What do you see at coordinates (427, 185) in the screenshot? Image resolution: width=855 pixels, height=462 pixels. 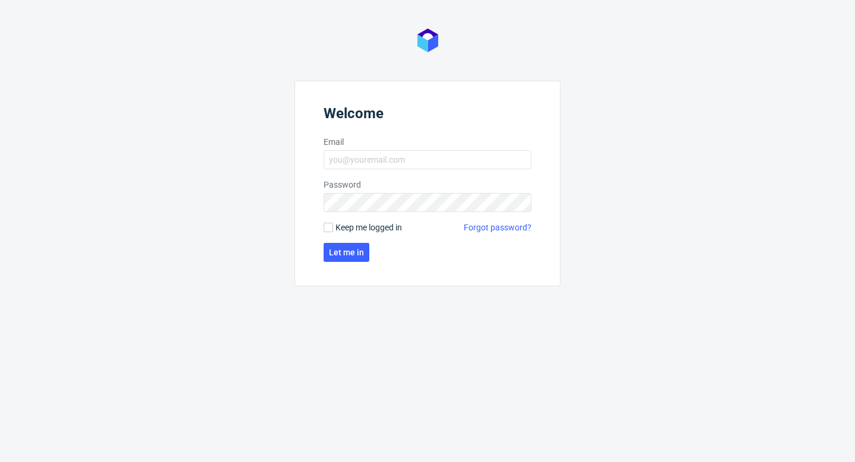 I see `label: Password` at bounding box center [427, 185].